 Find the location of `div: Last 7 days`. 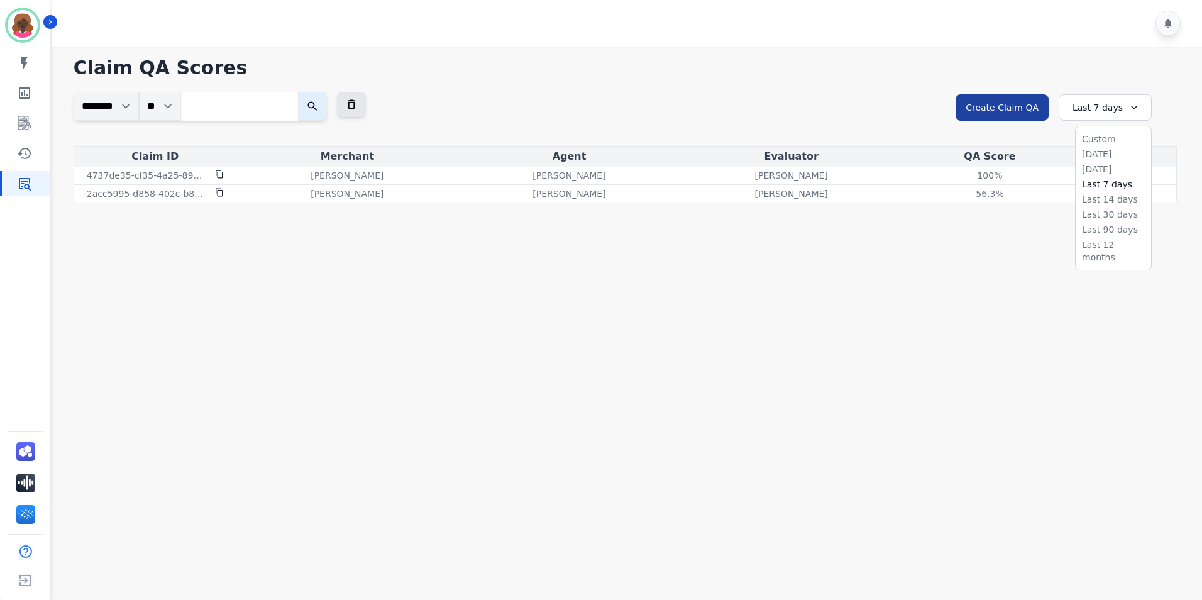

div: Last 7 days is located at coordinates (1105, 107).